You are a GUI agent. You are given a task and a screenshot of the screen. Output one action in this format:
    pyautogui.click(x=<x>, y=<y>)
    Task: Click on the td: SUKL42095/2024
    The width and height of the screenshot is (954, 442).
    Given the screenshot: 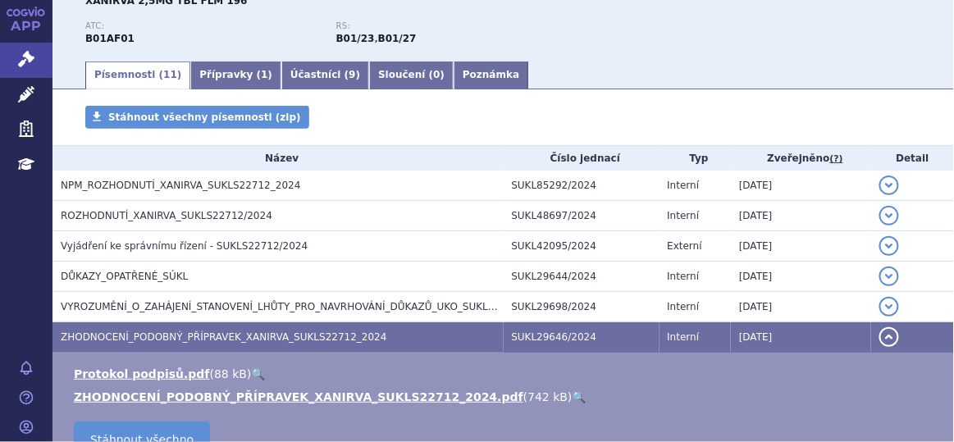 What is the action you would take?
    pyautogui.click(x=581, y=246)
    